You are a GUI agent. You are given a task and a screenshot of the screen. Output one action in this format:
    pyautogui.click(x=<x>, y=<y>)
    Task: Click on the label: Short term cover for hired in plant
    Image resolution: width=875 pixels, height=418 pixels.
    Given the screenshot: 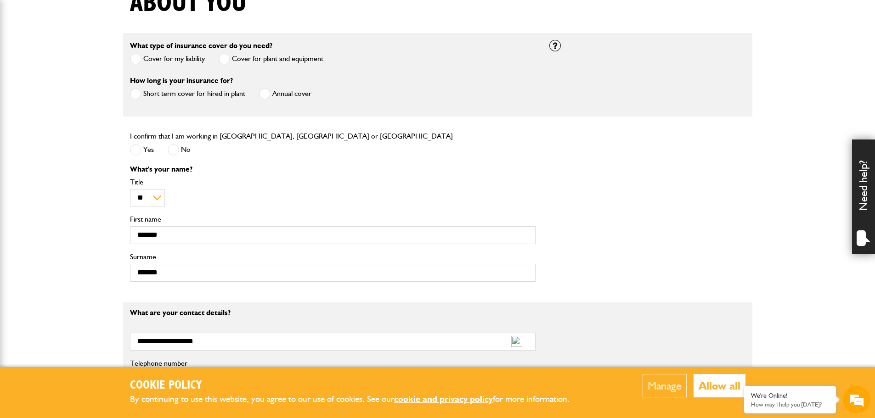 What is the action you would take?
    pyautogui.click(x=187, y=94)
    